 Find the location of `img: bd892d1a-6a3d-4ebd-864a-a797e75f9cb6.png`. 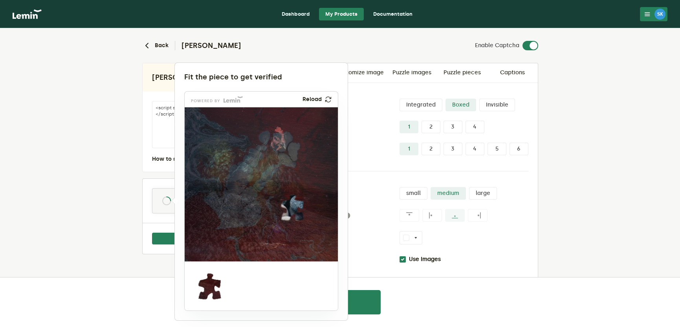

img: bd892d1a-6a3d-4ebd-864a-a797e75f9cb6.png is located at coordinates (312, 184).